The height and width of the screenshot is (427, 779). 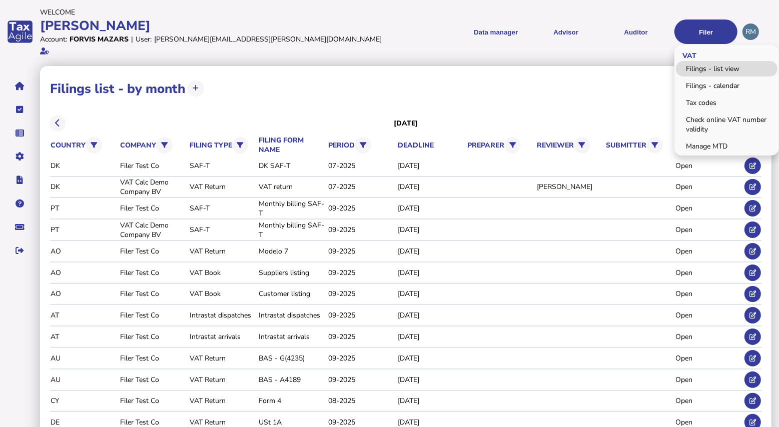 I want to click on a: Filings - calendar, so click(x=727, y=86).